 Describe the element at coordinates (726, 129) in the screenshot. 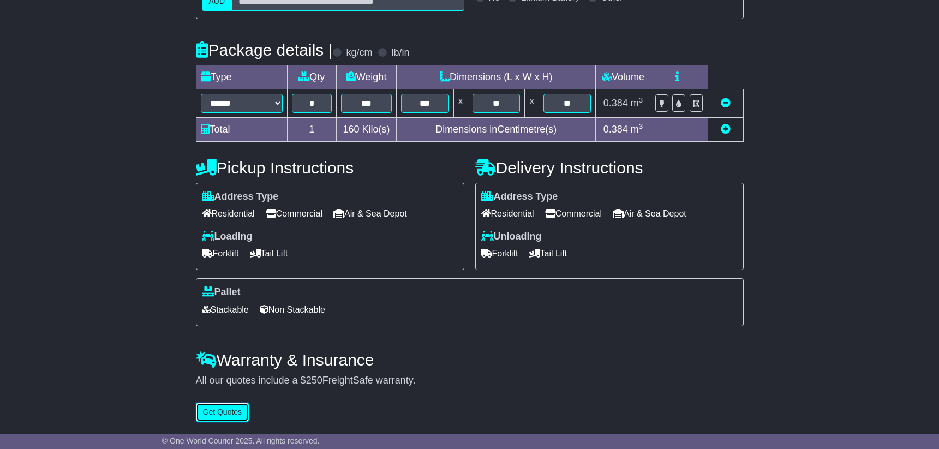

I see `a: Add new item` at that location.